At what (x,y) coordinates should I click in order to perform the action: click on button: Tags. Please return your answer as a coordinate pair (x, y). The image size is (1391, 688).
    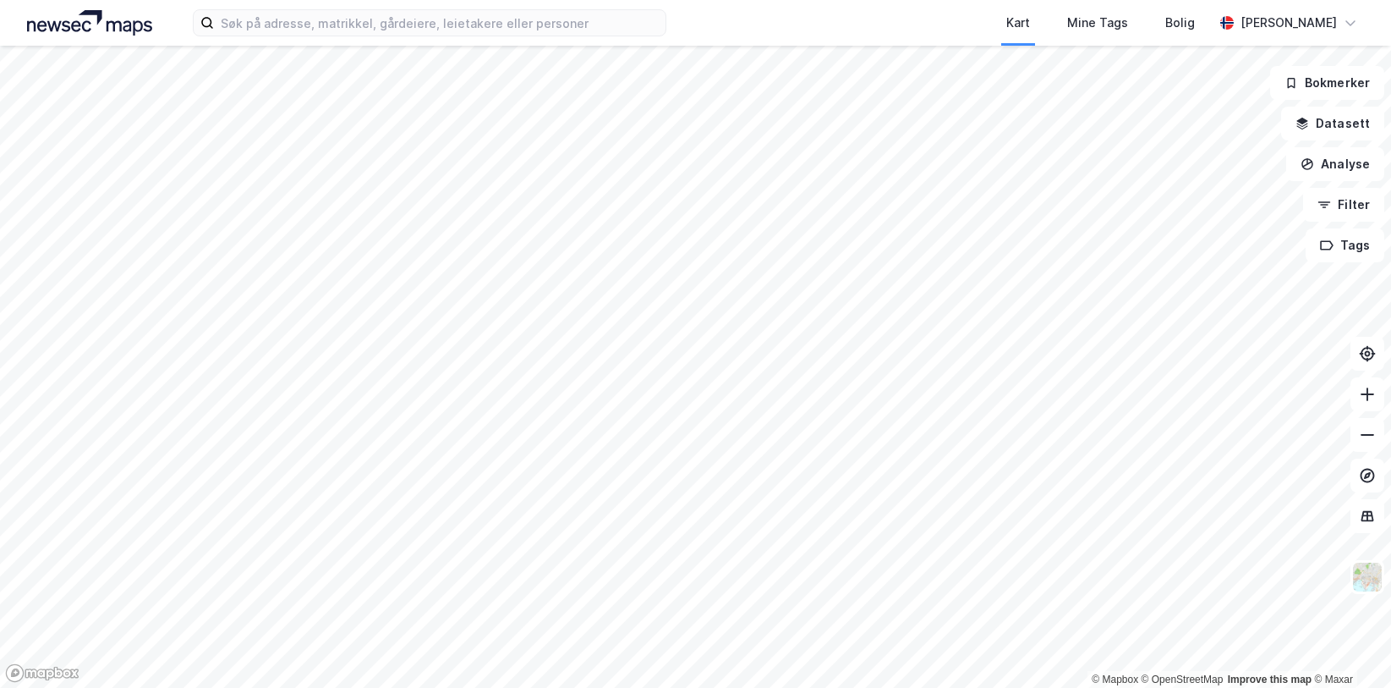
    Looking at the image, I should click on (1345, 245).